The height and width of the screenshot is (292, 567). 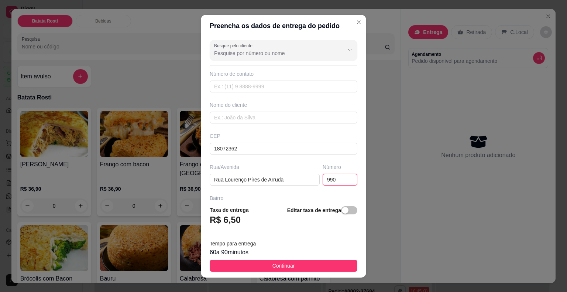 I want to click on span: Tempo para entrega, so click(x=233, y=243).